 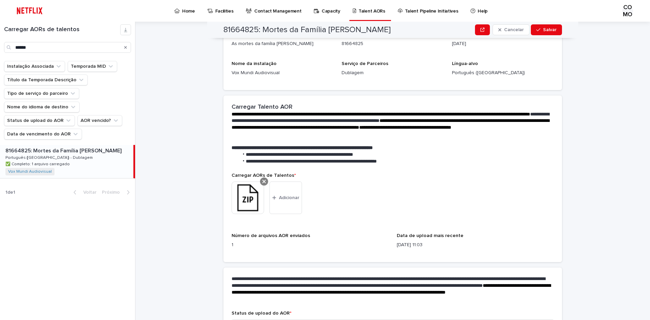 I want to click on font: Carregar AORs de talentos, so click(x=42, y=29).